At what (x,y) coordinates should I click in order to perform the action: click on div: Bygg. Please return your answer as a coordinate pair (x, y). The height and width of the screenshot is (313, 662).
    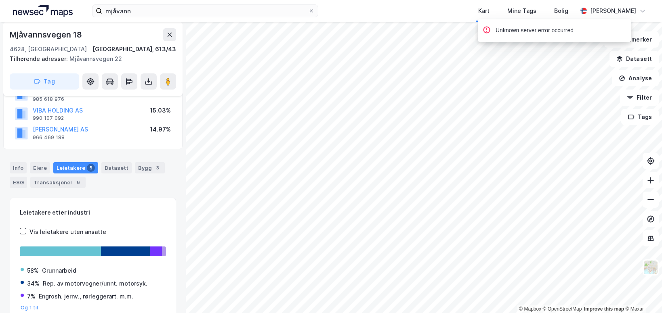
    Looking at the image, I should click on (150, 168).